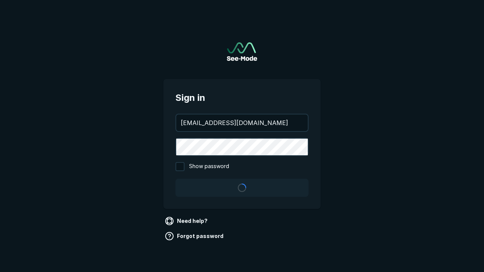  I want to click on a: Forgot password, so click(195, 236).